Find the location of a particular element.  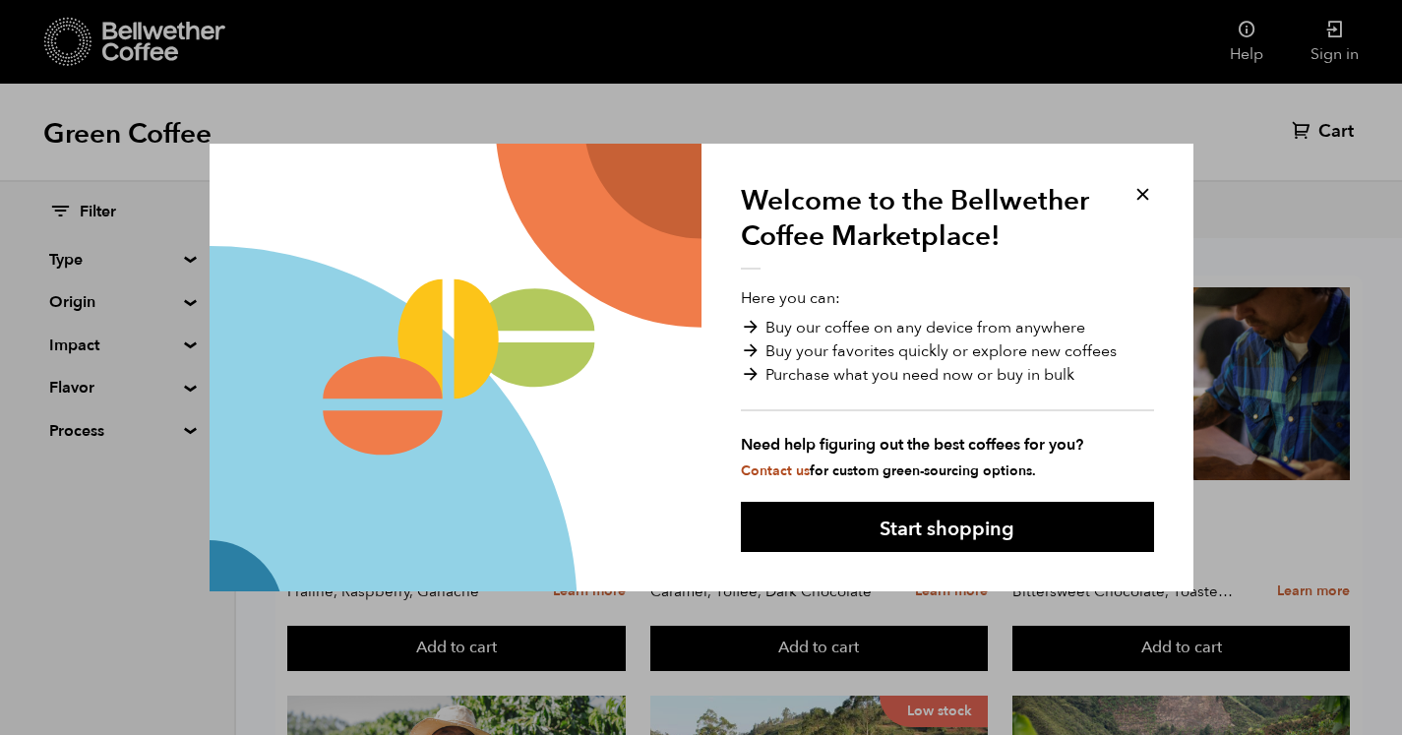

a: Contact us is located at coordinates (775, 470).